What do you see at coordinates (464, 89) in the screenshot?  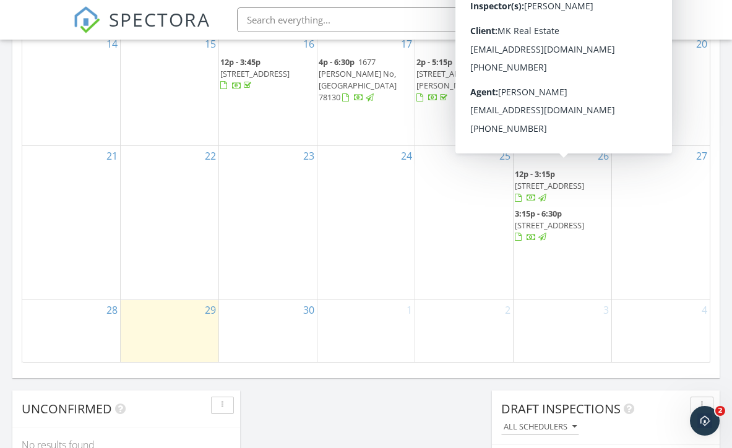 I see `td: Go to September 18, 2025` at bounding box center [464, 89].